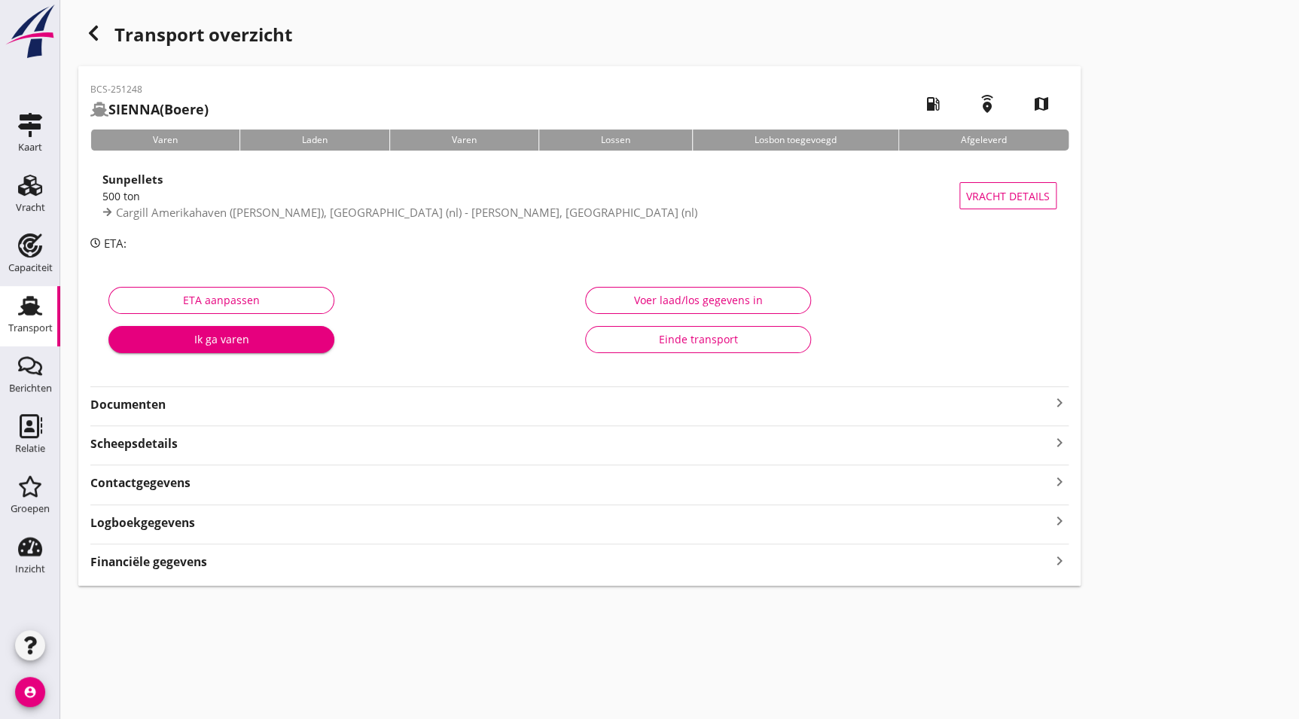 The width and height of the screenshot is (1299, 719). Describe the element at coordinates (149, 109) in the screenshot. I see `h2: (Boere)` at that location.